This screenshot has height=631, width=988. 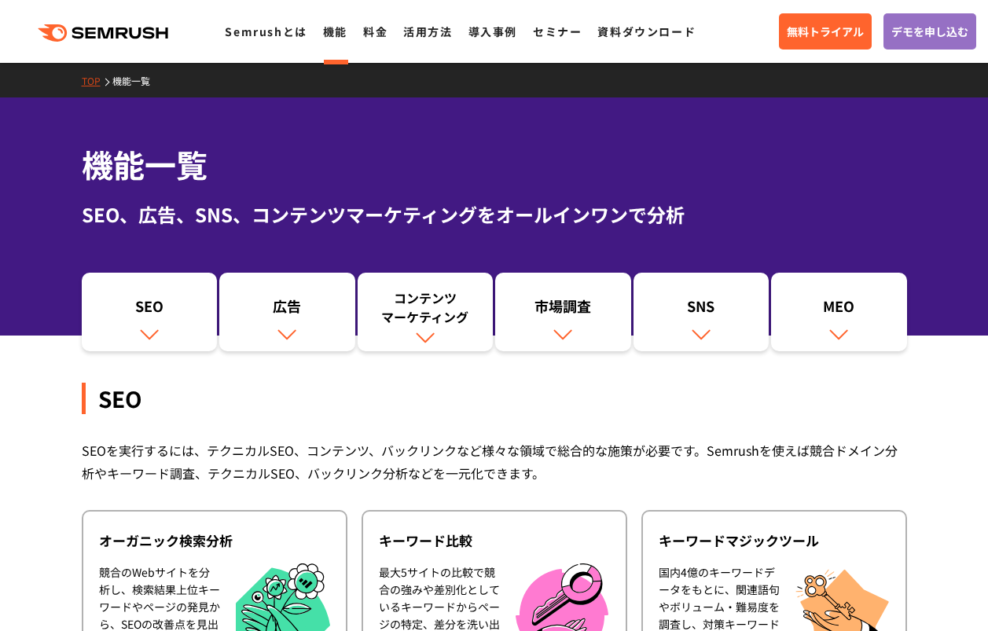 What do you see at coordinates (494, 164) in the screenshot?
I see `h1: 機能一覧` at bounding box center [494, 164].